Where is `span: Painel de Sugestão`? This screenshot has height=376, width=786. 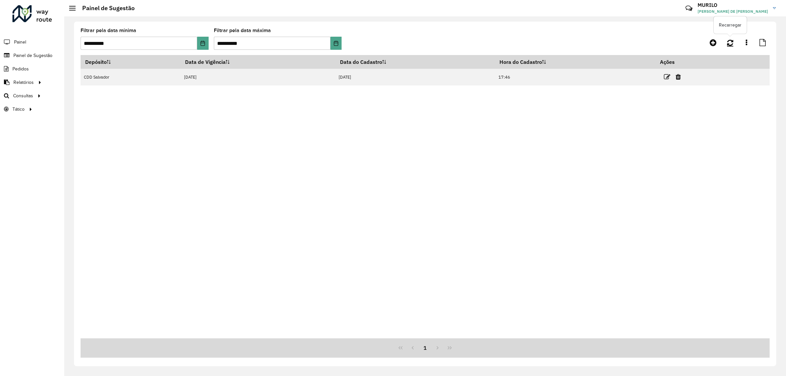 span: Painel de Sugestão is located at coordinates (33, 55).